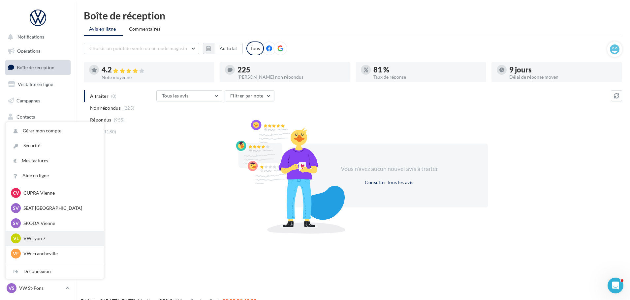 The width and height of the screenshot is (630, 300). I want to click on a: VS VW St-Fons, so click(38, 289).